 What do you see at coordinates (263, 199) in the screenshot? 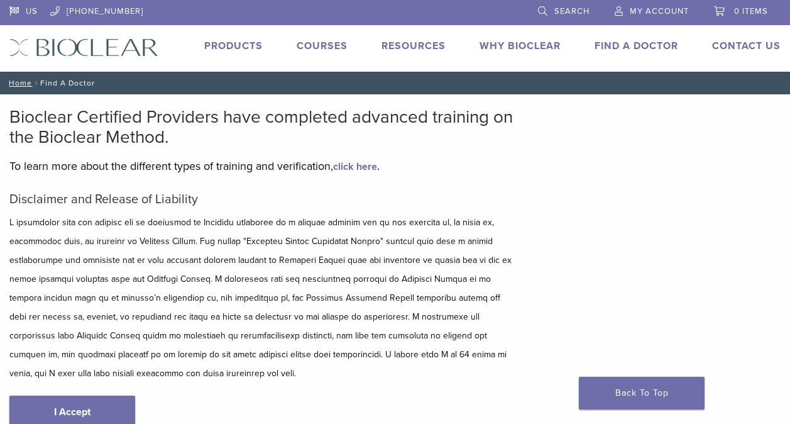
I see `h5: Disclaimer and Release of Liability` at bounding box center [263, 199].